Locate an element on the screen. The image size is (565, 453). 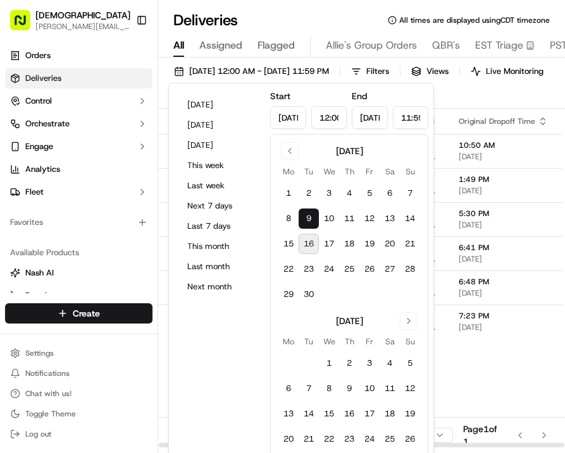
button: Promise is located at coordinates (78, 296).